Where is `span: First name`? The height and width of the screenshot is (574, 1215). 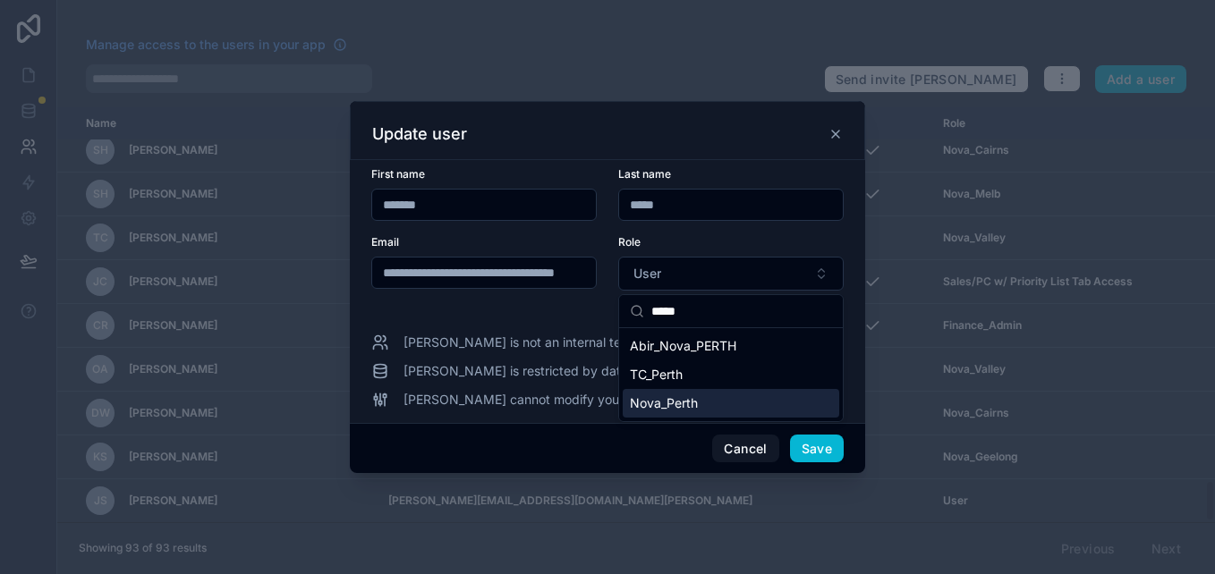 span: First name is located at coordinates (398, 174).